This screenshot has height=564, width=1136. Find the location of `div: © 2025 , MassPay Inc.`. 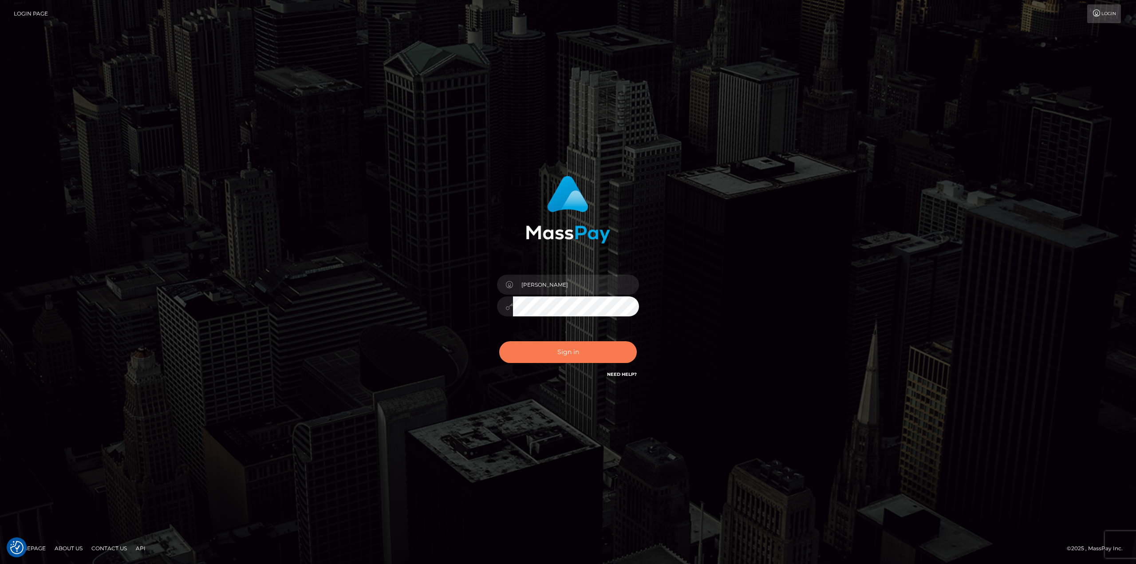

div: © 2025 , MassPay Inc. is located at coordinates (1098, 549).